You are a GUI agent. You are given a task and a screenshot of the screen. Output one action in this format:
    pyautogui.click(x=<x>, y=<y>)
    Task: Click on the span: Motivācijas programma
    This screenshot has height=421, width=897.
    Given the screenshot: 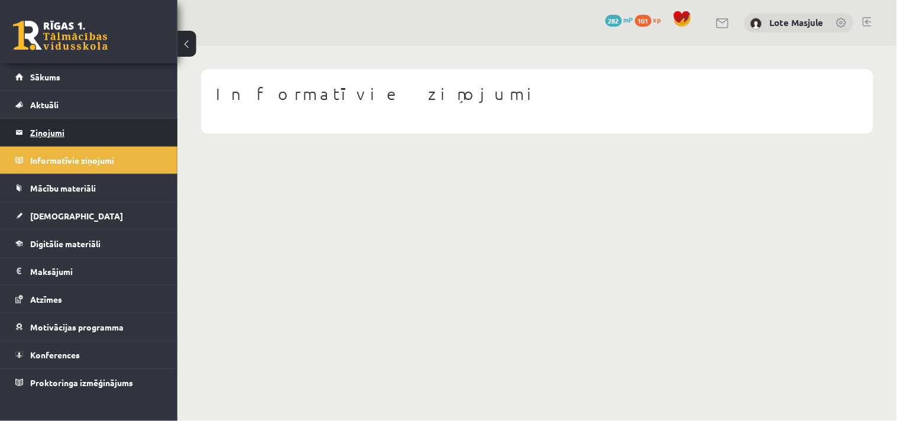 What is the action you would take?
    pyautogui.click(x=77, y=327)
    